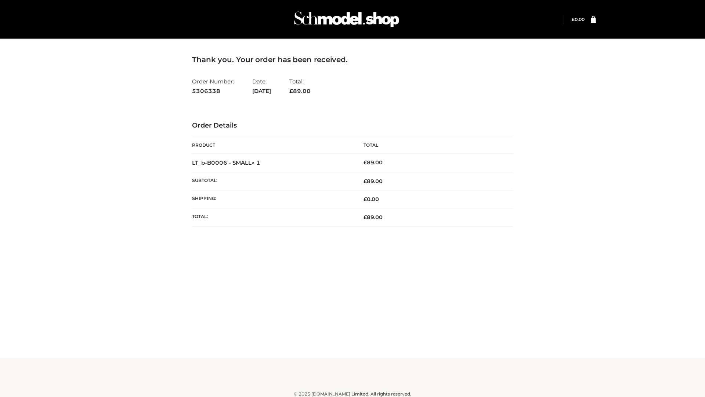 Image resolution: width=705 pixels, height=397 pixels. I want to click on h3: Thank you. Your order has been received., so click(353, 60).